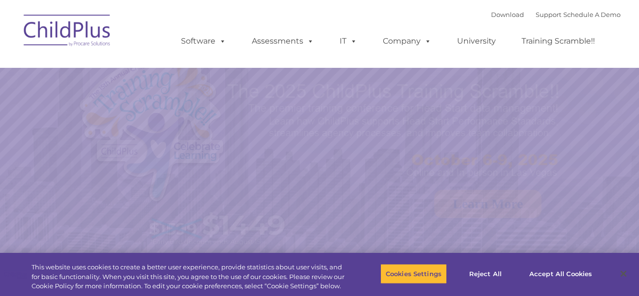 The image size is (639, 296). What do you see at coordinates (413, 274) in the screenshot?
I see `button: Cookies Settings` at bounding box center [413, 274].